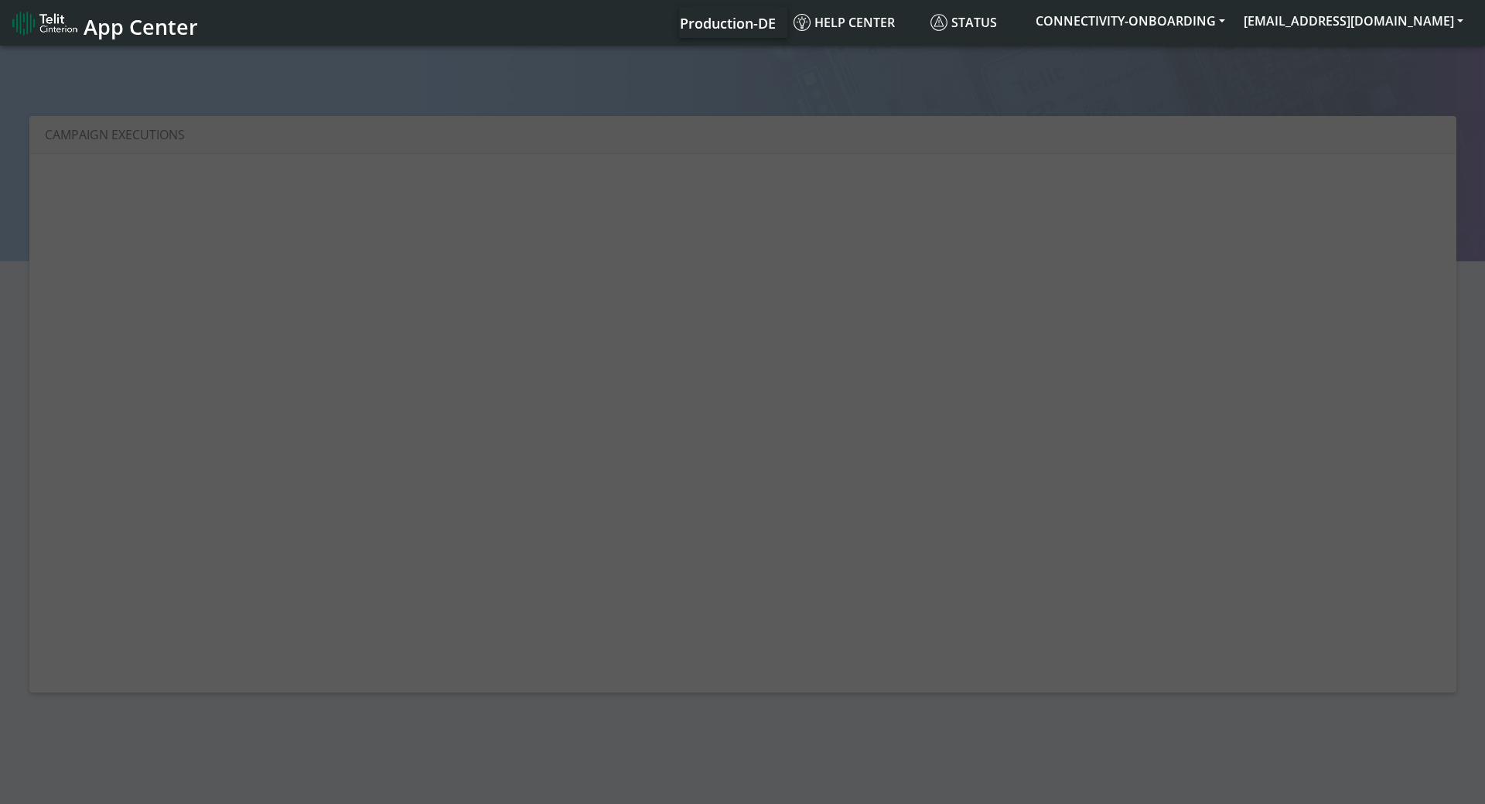 The image size is (1485, 804). I want to click on span: Status, so click(964, 22).